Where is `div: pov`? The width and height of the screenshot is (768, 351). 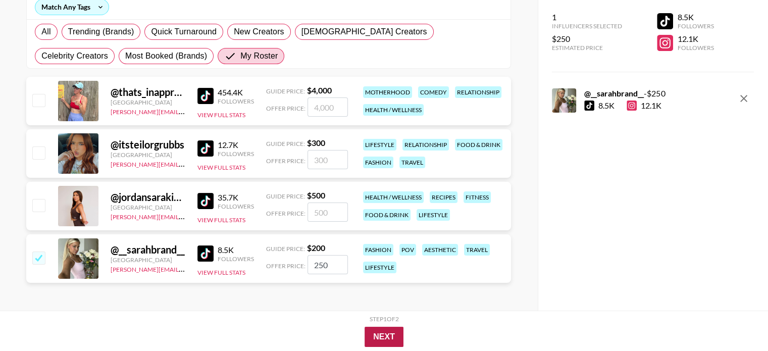 div: pov is located at coordinates (408, 250).